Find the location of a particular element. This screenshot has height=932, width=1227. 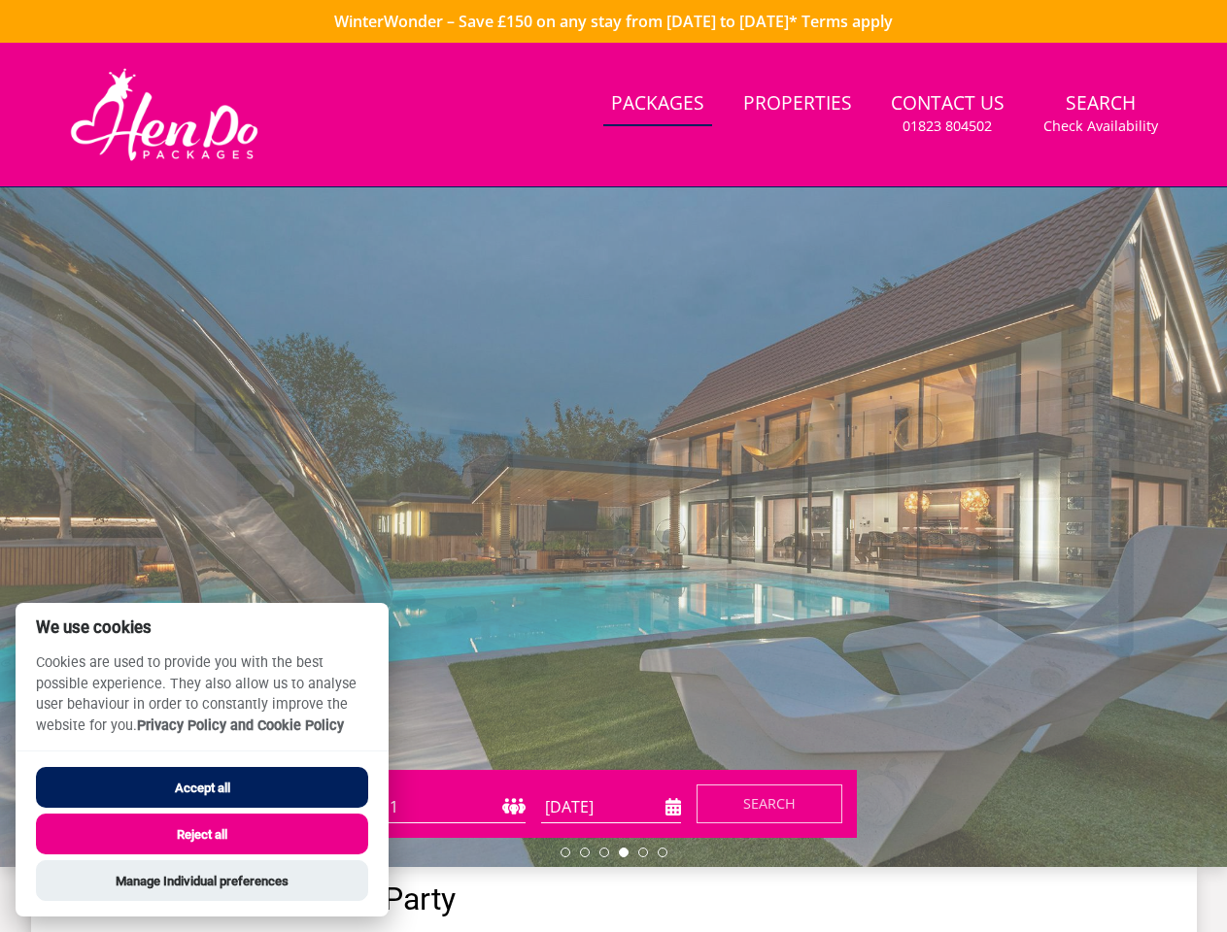

a: Contact Us01823 804502 is located at coordinates (947, 114).